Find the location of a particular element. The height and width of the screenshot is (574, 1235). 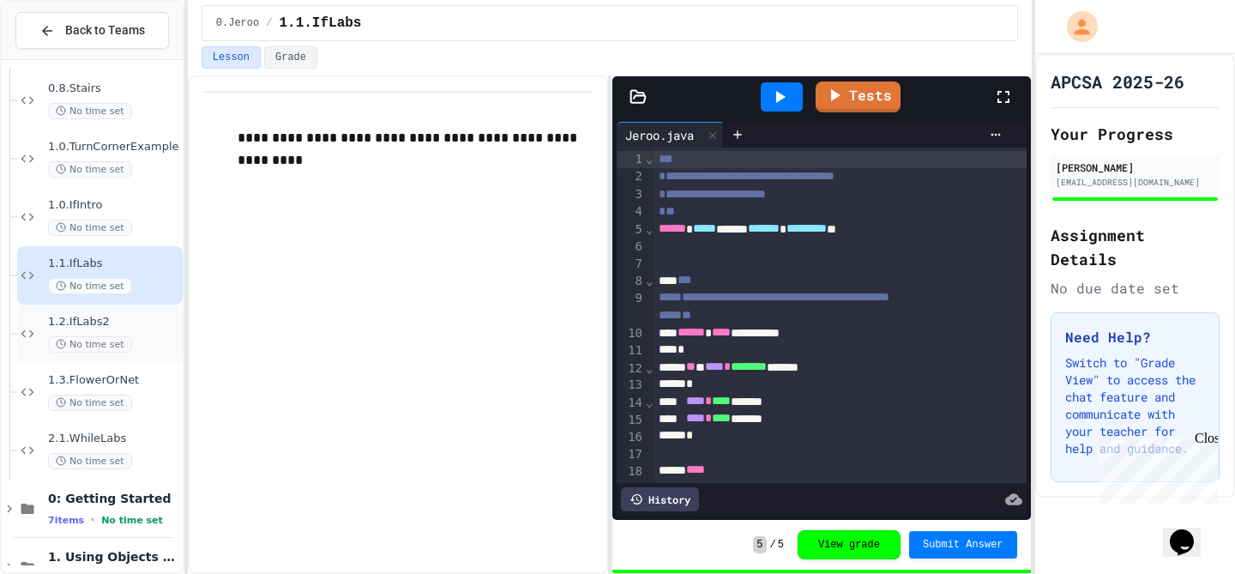

span: 7 items is located at coordinates (66, 520).